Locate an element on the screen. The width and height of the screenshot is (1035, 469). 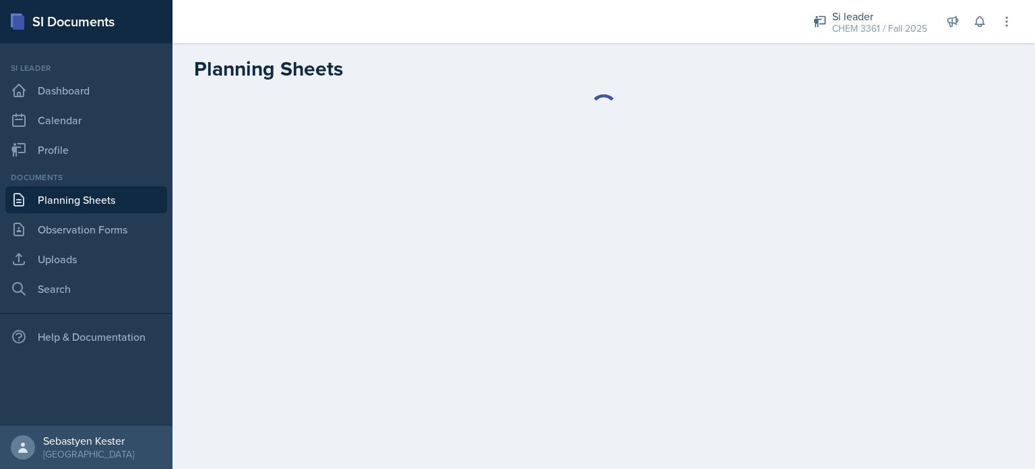
h2: Planning Sheets is located at coordinates (268, 69).